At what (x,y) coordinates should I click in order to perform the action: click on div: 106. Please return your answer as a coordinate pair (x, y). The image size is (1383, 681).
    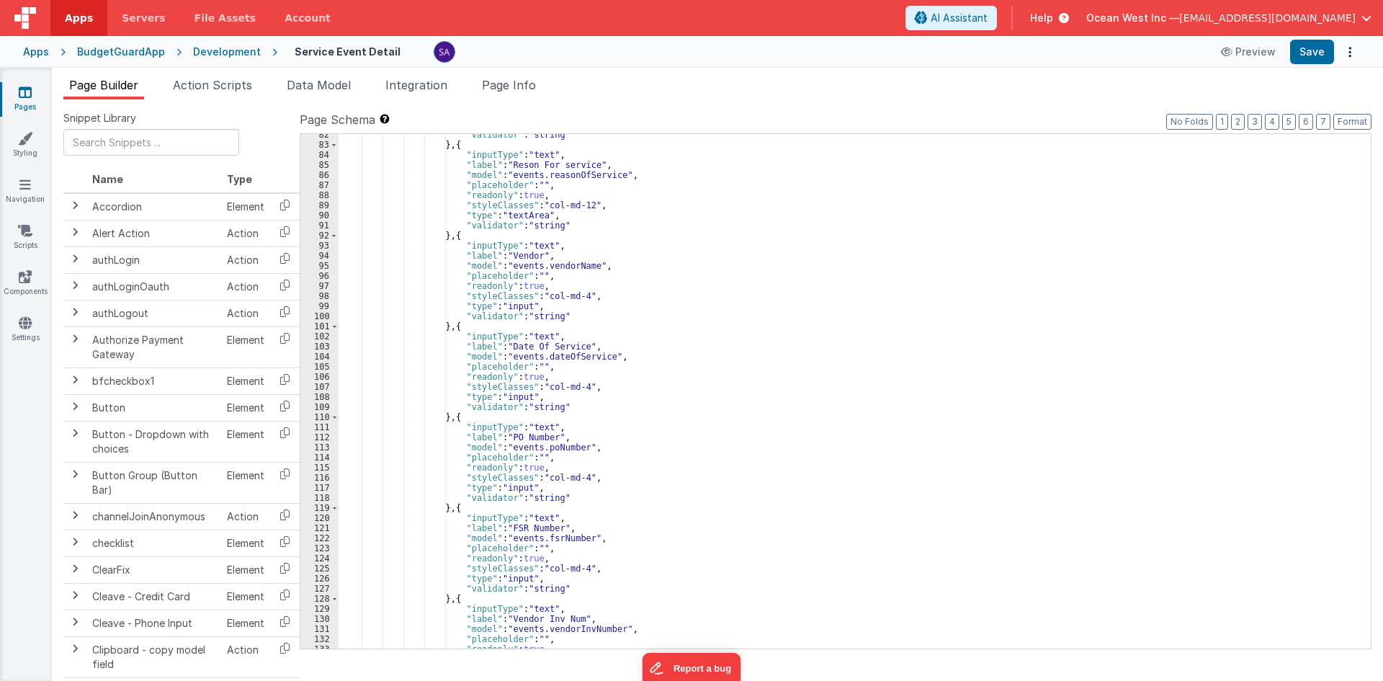
    Looking at the image, I should click on (319, 377).